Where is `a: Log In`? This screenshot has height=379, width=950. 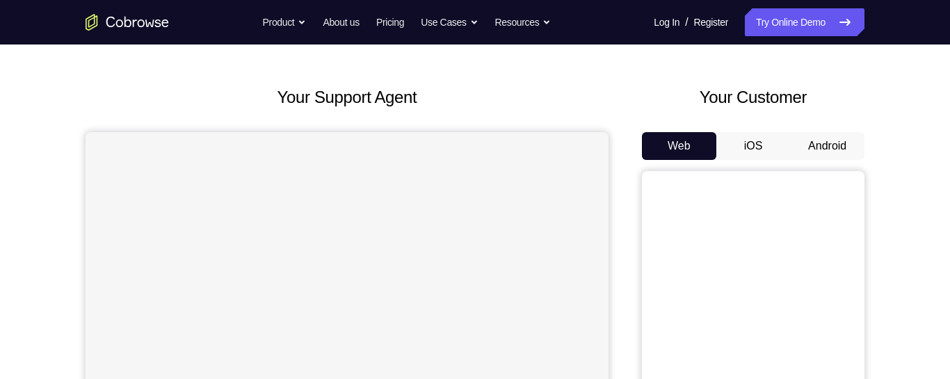
a: Log In is located at coordinates (666, 22).